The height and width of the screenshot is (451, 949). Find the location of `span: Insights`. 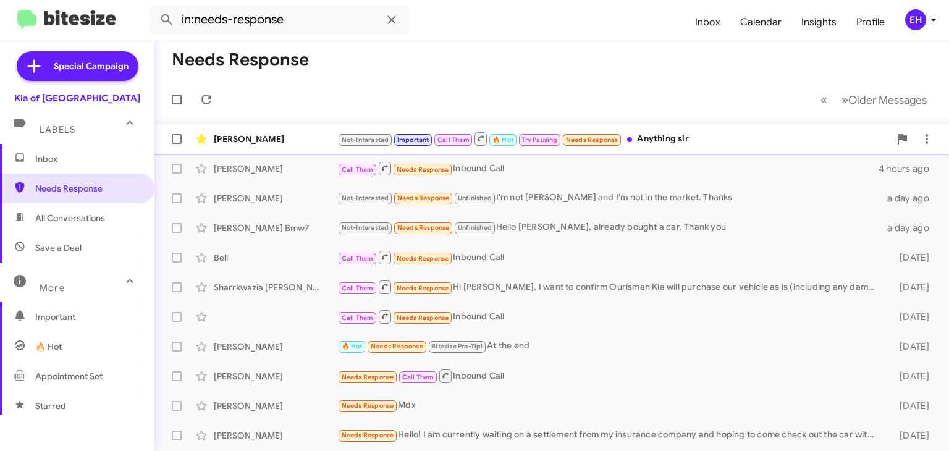

span: Insights is located at coordinates (819, 22).